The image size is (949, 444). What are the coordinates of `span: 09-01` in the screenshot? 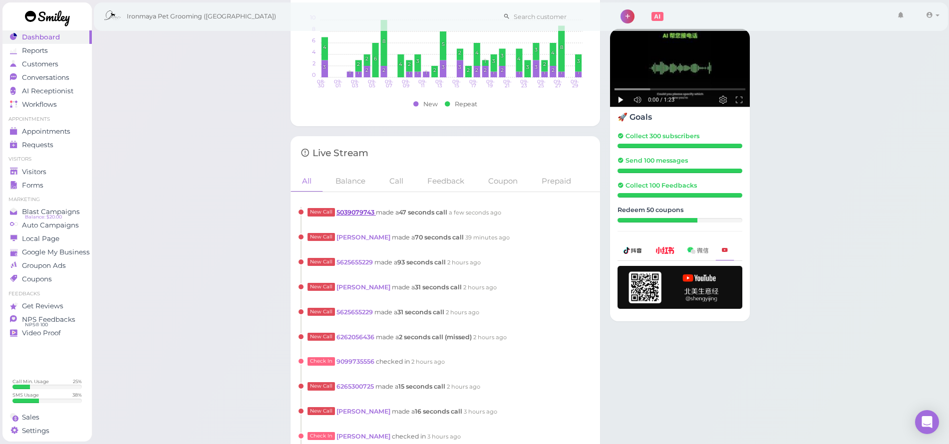 It's located at (338, 82).